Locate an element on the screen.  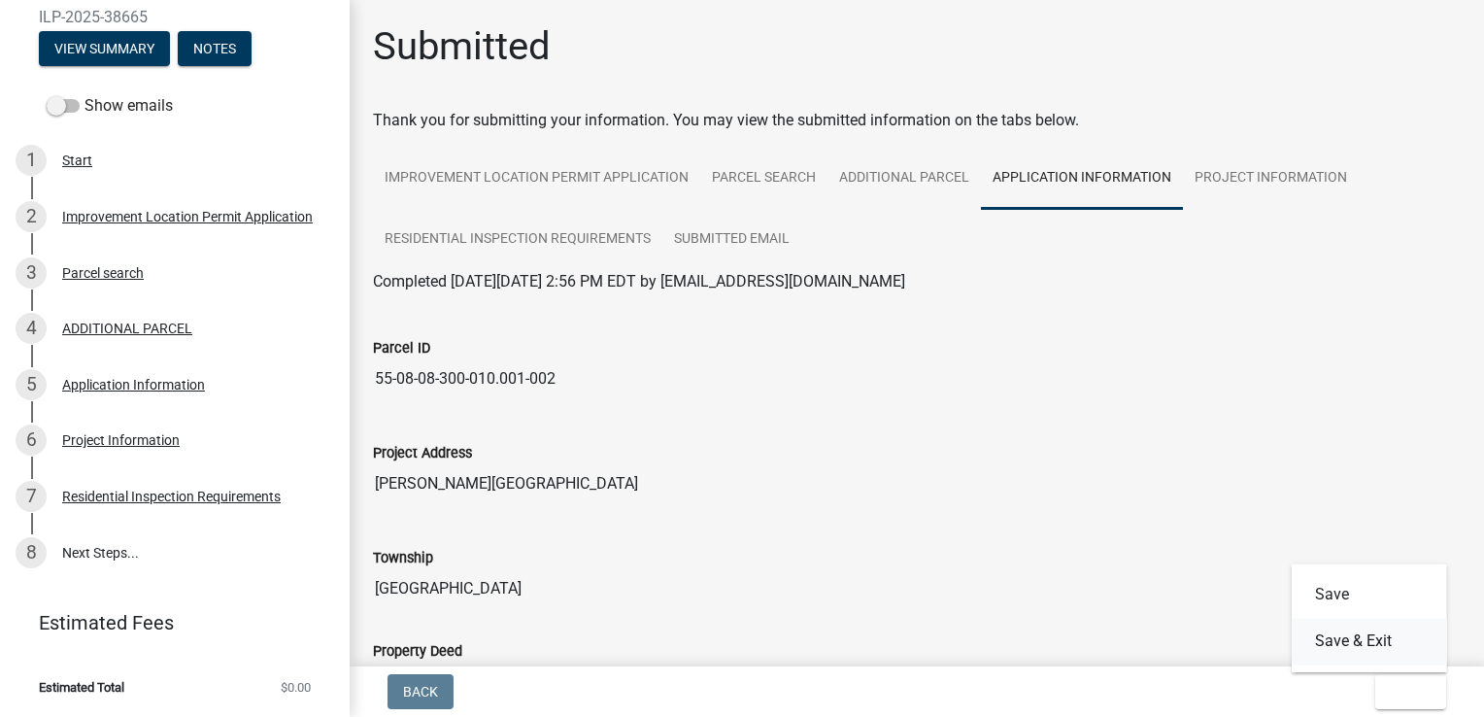
label: Township is located at coordinates (403, 559).